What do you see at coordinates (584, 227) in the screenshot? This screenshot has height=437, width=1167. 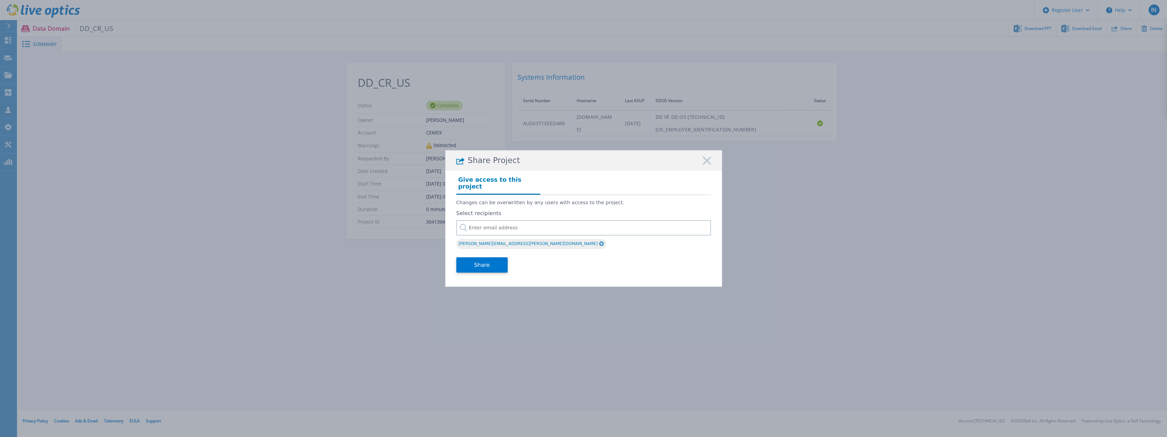 I see `input: Enter email address` at bounding box center [584, 227].